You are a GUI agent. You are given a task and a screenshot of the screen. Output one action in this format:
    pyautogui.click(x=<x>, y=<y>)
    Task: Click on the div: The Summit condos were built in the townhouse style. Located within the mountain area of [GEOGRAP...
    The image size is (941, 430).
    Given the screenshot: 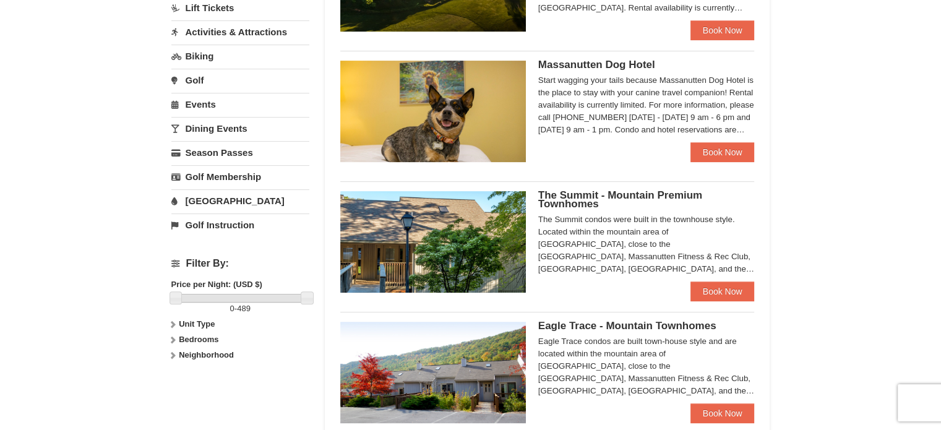 What is the action you would take?
    pyautogui.click(x=646, y=244)
    